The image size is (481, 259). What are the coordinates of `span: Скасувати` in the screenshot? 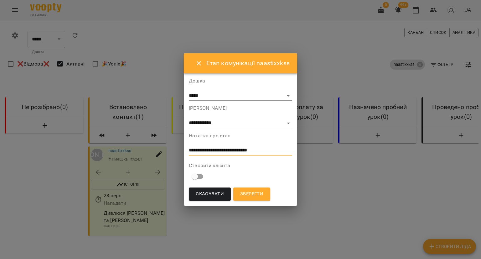 It's located at (210, 194).